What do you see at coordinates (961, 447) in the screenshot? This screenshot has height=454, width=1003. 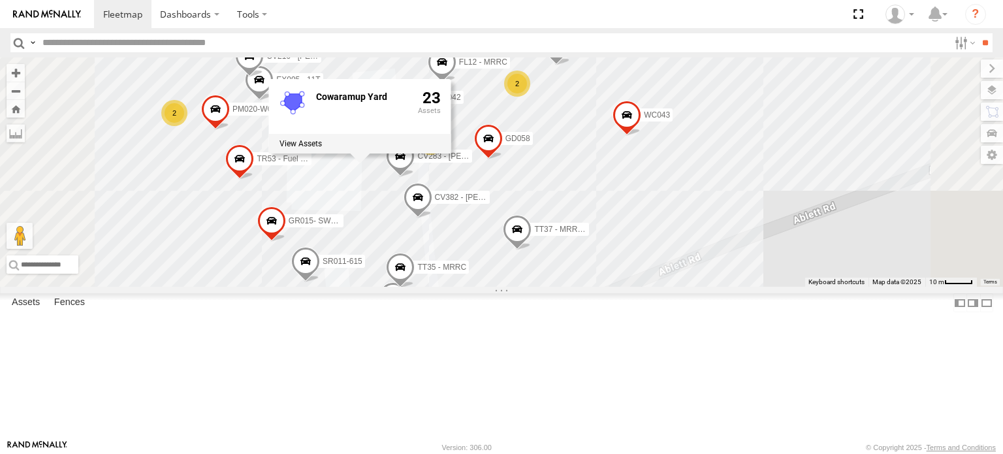 I see `a: Terms and Conditions` at bounding box center [961, 447].